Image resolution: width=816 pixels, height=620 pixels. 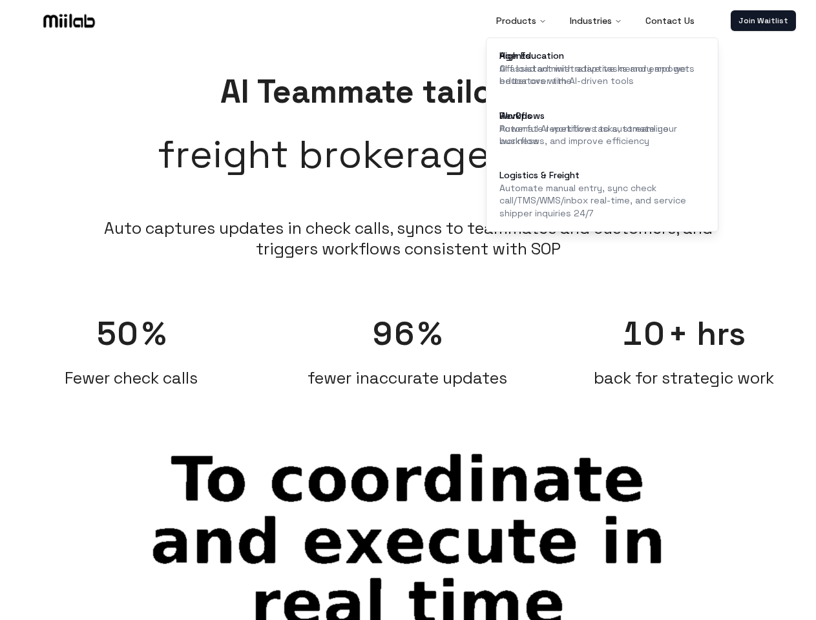 I want to click on span: back for strategic work, so click(x=684, y=378).